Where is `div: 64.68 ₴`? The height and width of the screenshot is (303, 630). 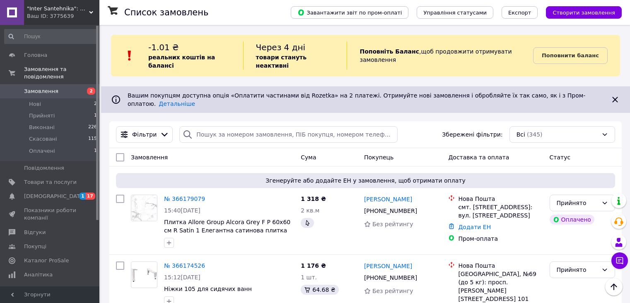
div: 64.68 ₴ is located at coordinates (319, 289).